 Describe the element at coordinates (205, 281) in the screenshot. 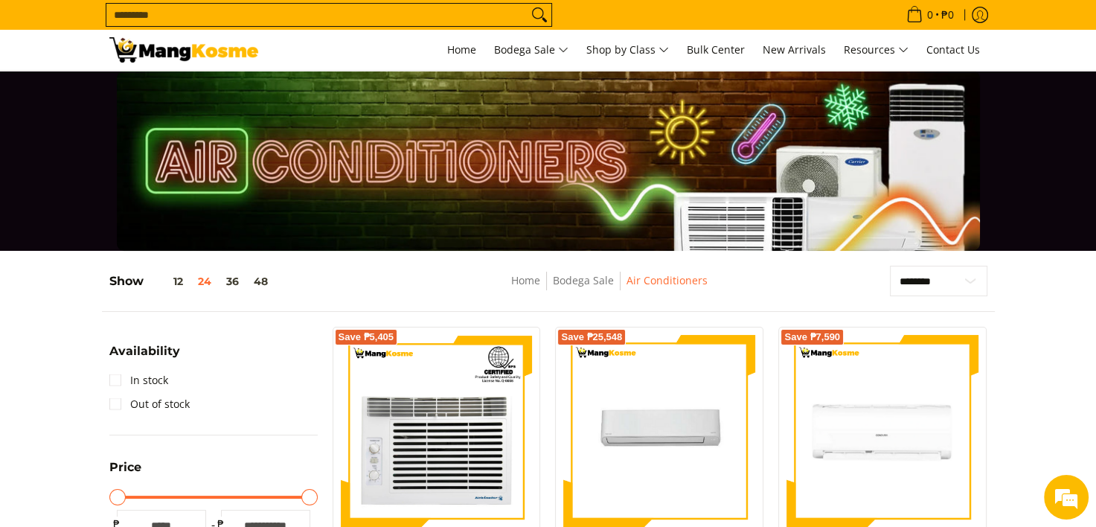

I see `button: 24` at that location.